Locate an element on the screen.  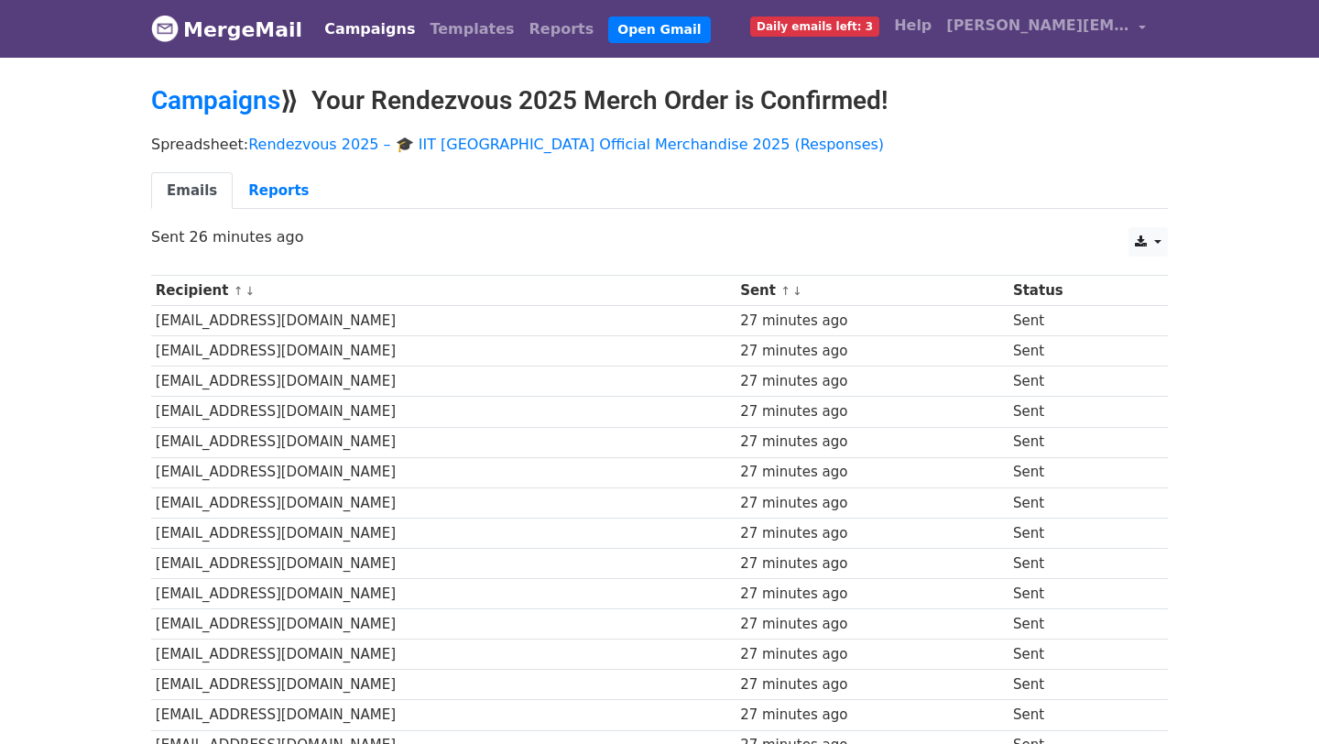
h2: ⟫ Your Rendezvous 2025 Merch Order is Confirmed! is located at coordinates (660, 101).